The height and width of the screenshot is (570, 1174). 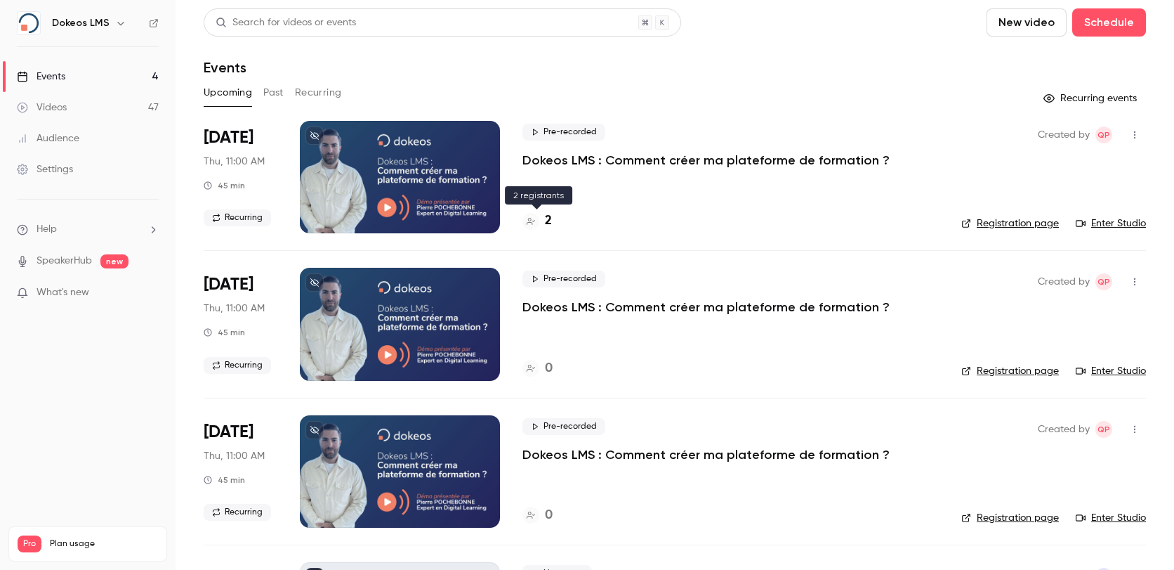 What do you see at coordinates (45, 169) in the screenshot?
I see `div: Settings` at bounding box center [45, 169].